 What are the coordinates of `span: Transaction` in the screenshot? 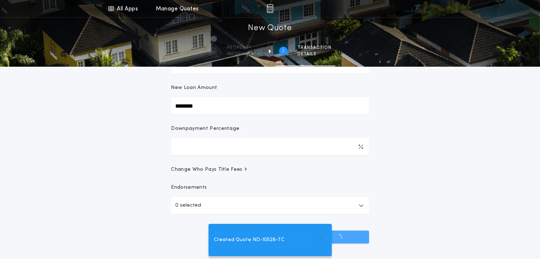 It's located at (315, 48).